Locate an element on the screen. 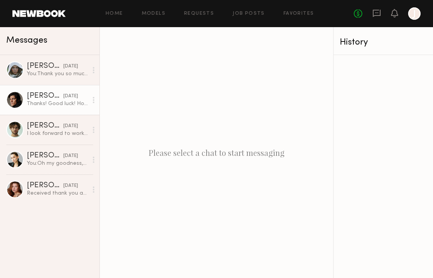 The width and height of the screenshot is (433, 278). div: I look forward to working with you! is located at coordinates (57, 134).